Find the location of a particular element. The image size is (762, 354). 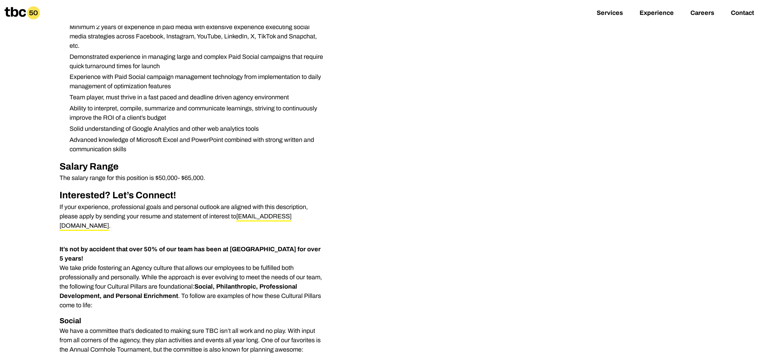

a: Careers is located at coordinates (702, 13).